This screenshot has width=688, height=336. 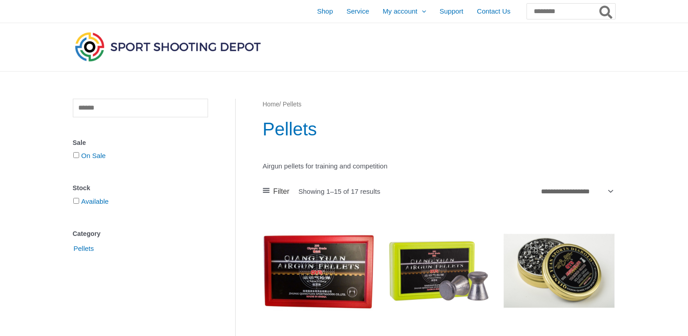 I want to click on h1: Pellets, so click(x=439, y=129).